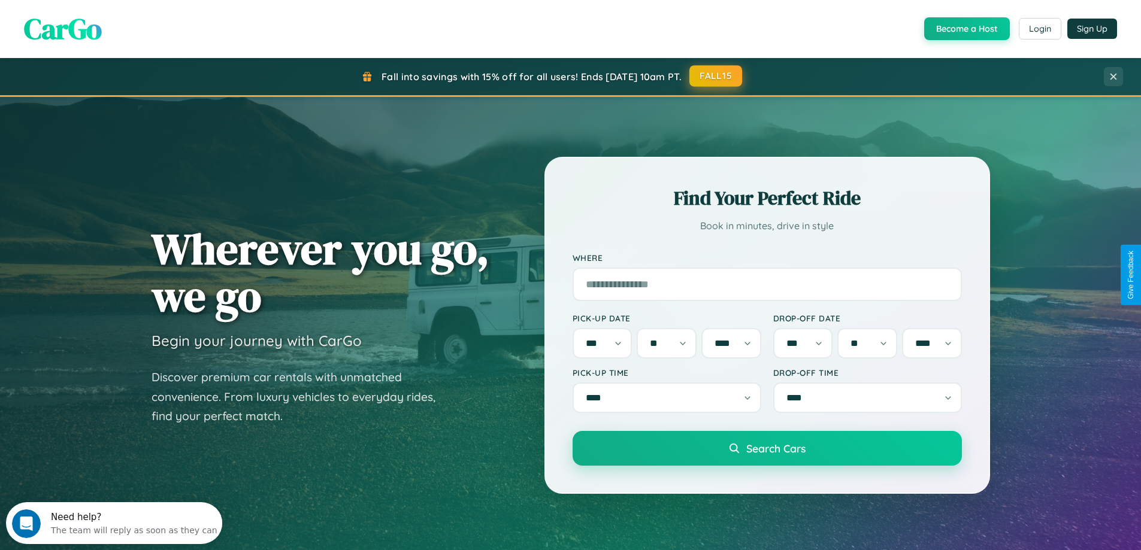 The width and height of the screenshot is (1141, 550). I want to click on button: Become a Host, so click(966, 29).